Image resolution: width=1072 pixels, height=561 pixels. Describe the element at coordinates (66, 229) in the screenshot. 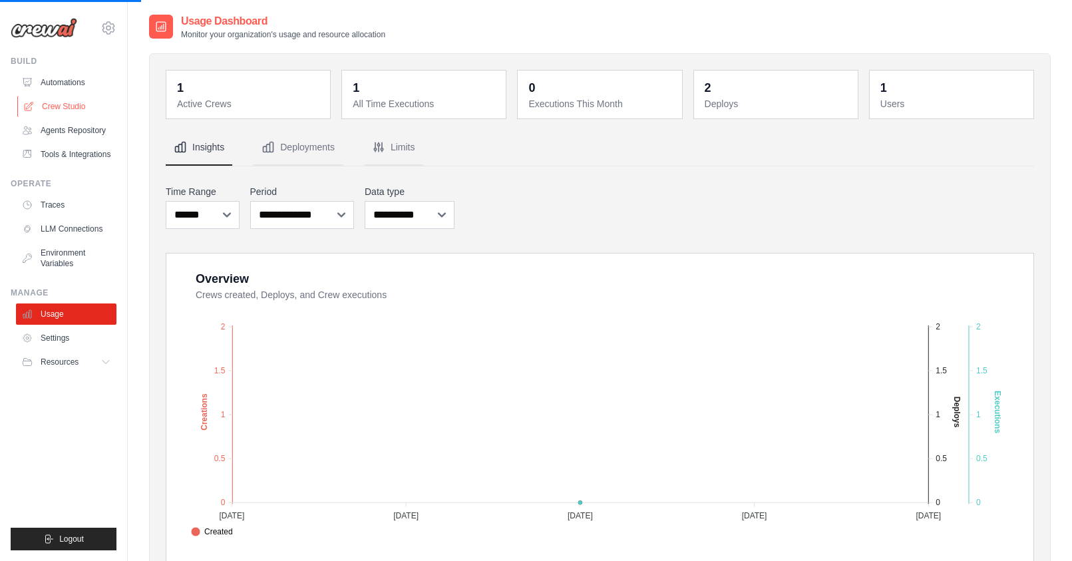

I see `a: LLM Connections` at that location.